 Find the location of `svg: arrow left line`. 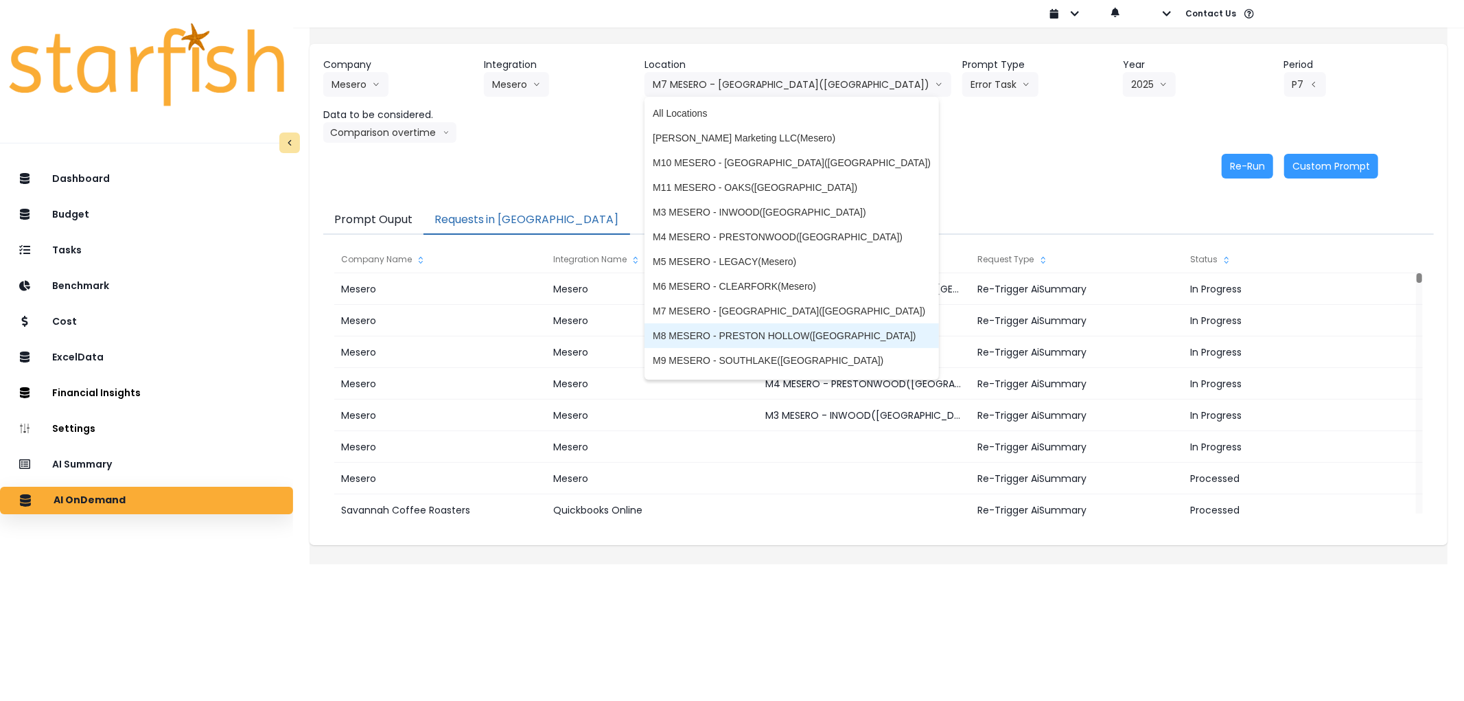

svg: arrow left line is located at coordinates (1314, 84).